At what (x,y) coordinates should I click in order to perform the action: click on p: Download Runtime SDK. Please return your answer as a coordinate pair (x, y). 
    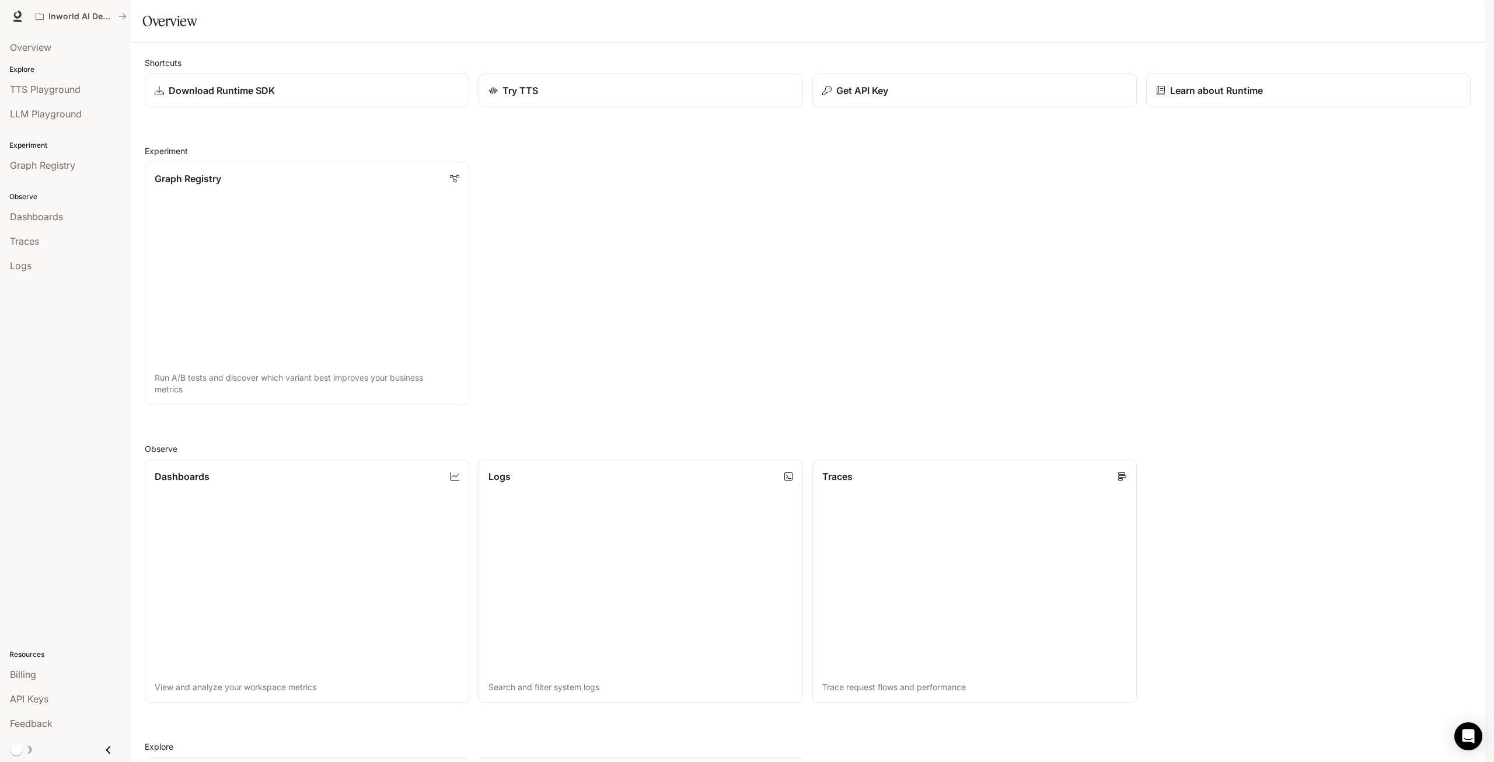
    Looking at the image, I should click on (222, 90).